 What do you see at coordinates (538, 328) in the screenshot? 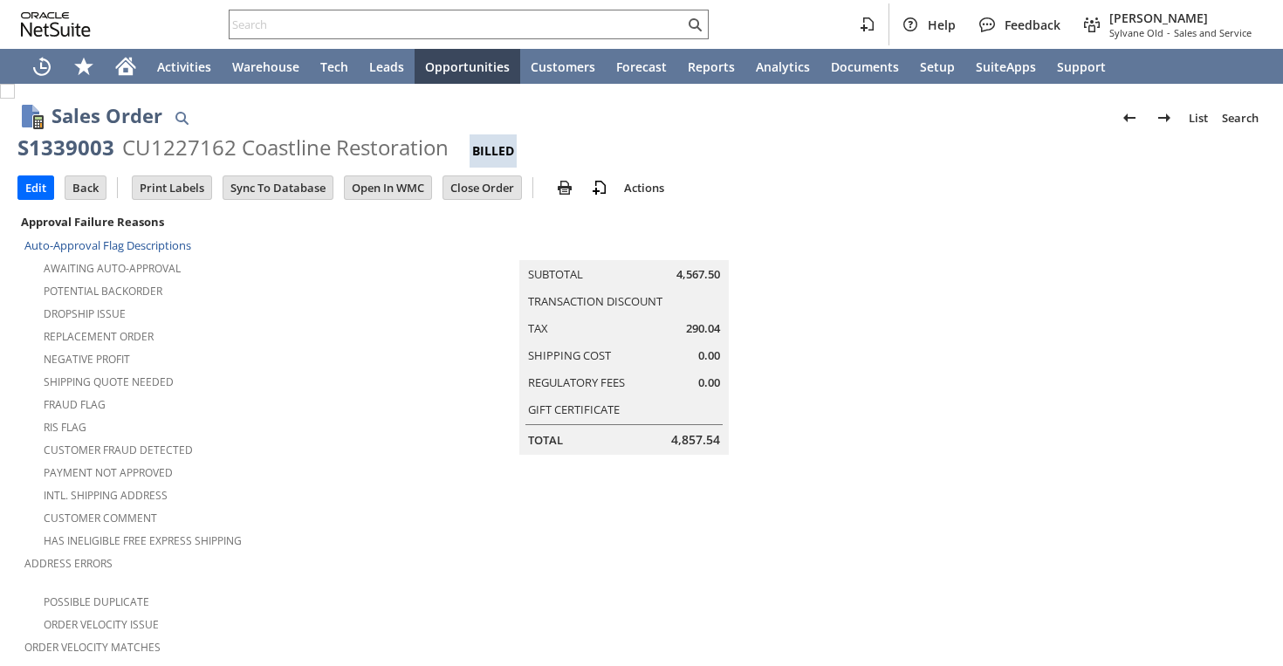
I see `a: Tax` at bounding box center [538, 328].